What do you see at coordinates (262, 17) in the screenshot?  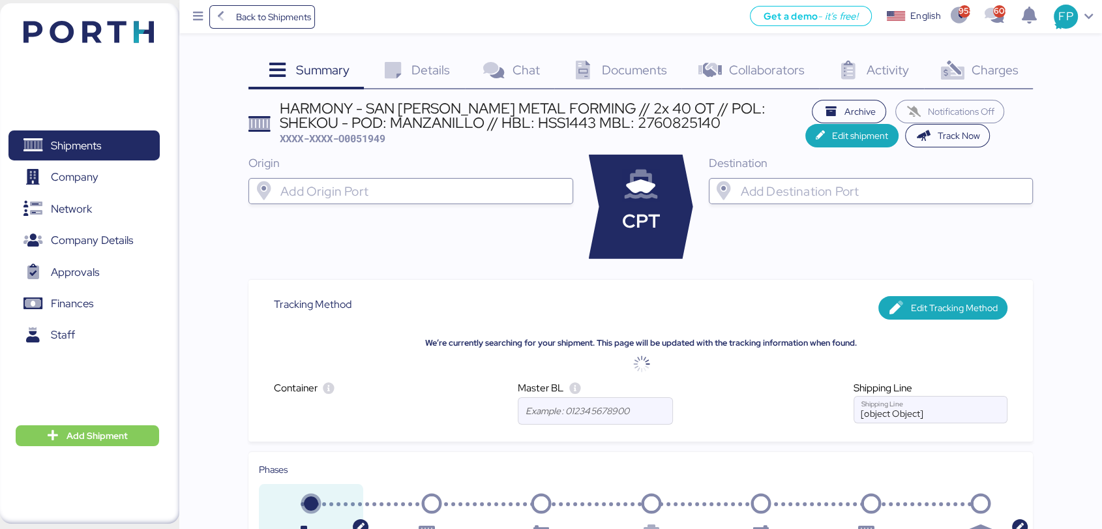 I see `a: Back to Shipments` at bounding box center [262, 17].